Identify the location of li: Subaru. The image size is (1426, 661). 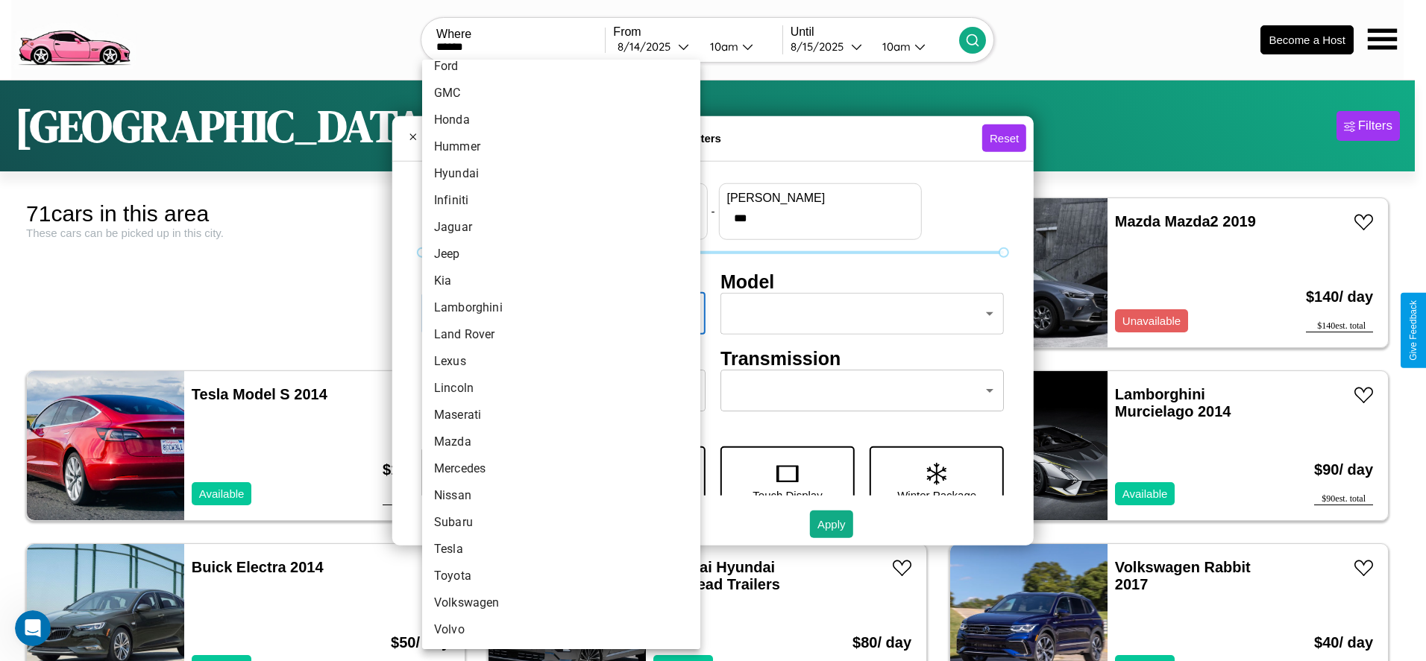
(561, 523).